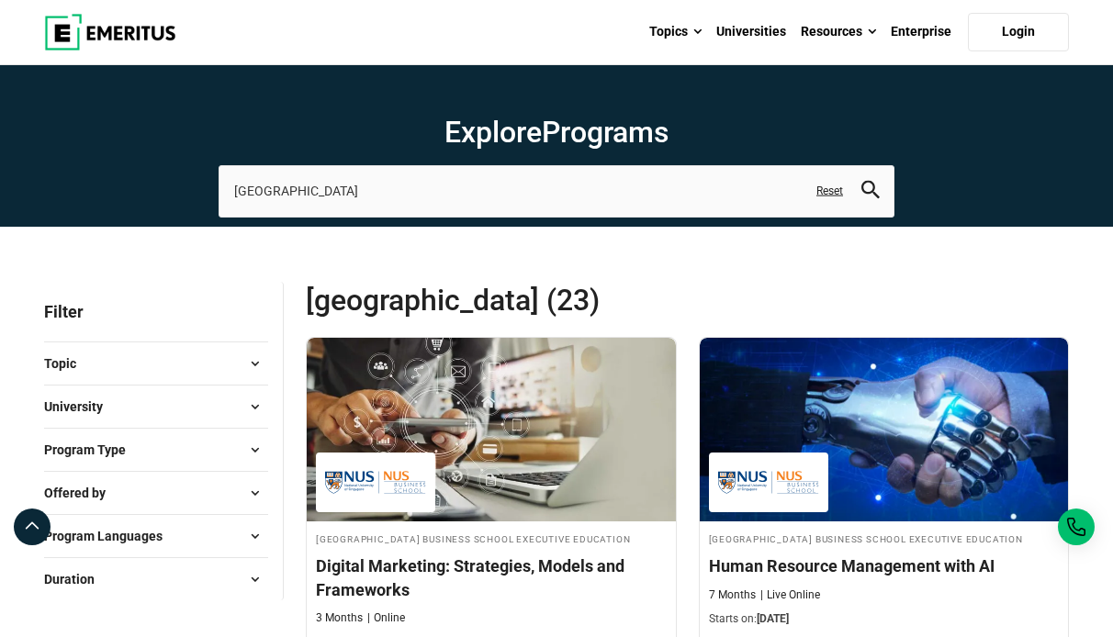 The width and height of the screenshot is (1113, 637). What do you see at coordinates (605, 132) in the screenshot?
I see `span: Programs` at bounding box center [605, 132].